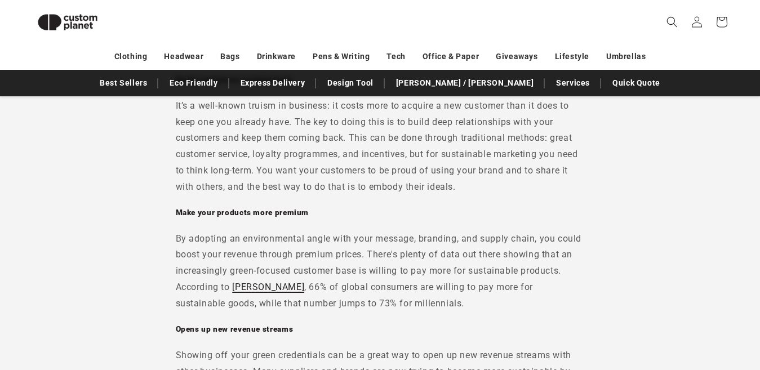 This screenshot has width=760, height=370. Describe the element at coordinates (68, 22) in the screenshot. I see `img: Custom Planet` at that location.